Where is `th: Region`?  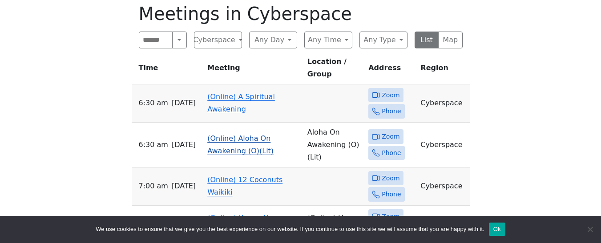
th: Region is located at coordinates (443, 70).